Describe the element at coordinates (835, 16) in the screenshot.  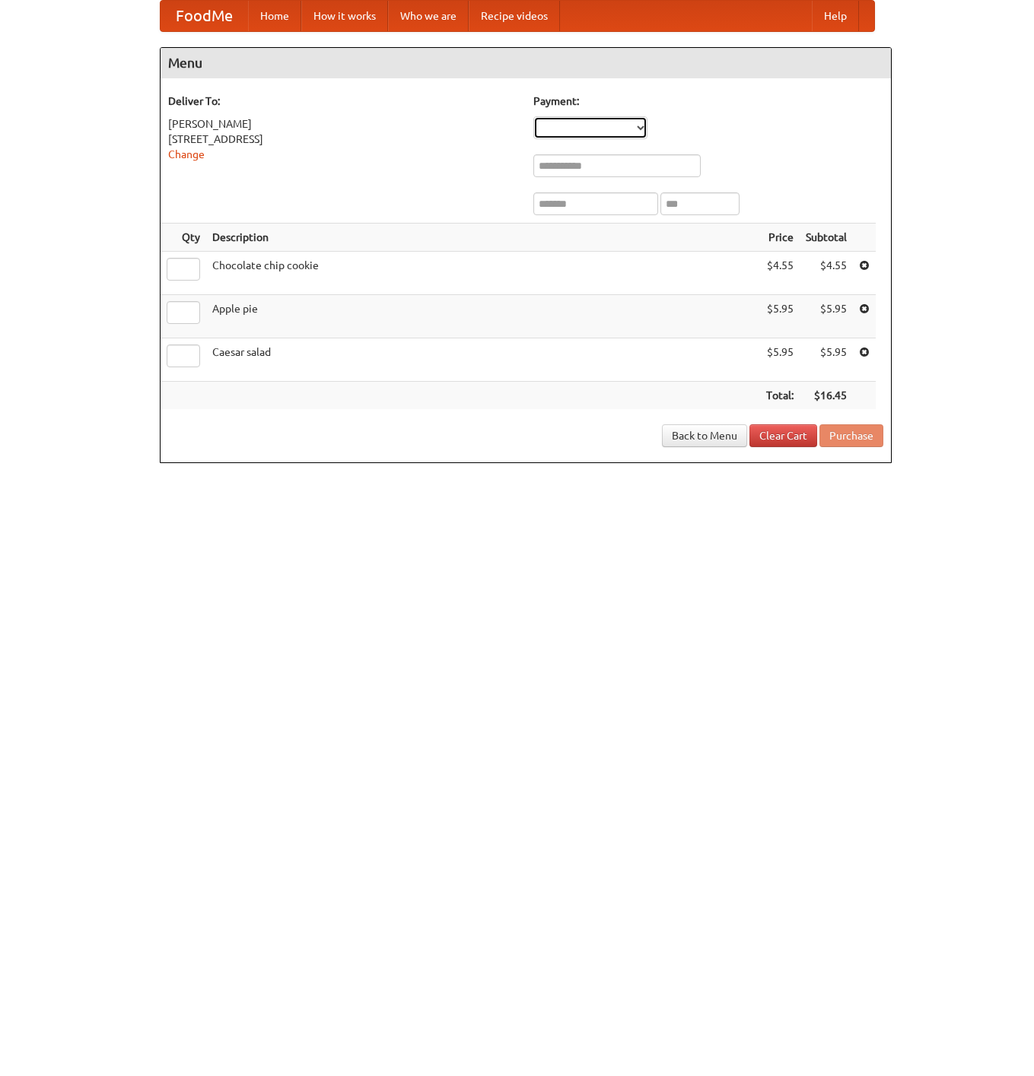
I see `a: Help` at that location.